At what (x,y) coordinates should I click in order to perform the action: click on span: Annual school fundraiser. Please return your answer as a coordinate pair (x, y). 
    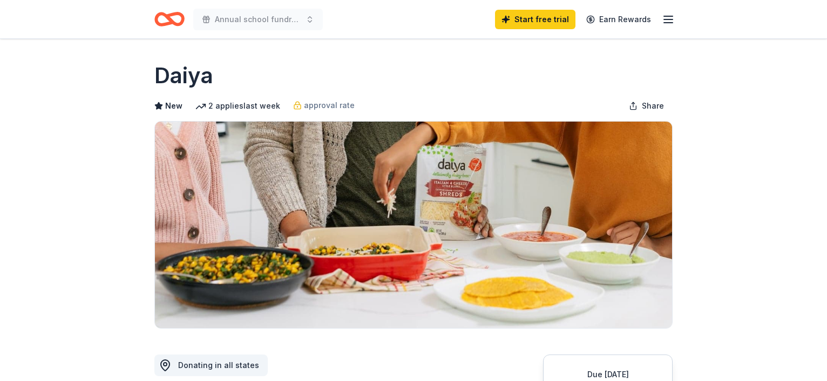
    Looking at the image, I should click on (258, 19).